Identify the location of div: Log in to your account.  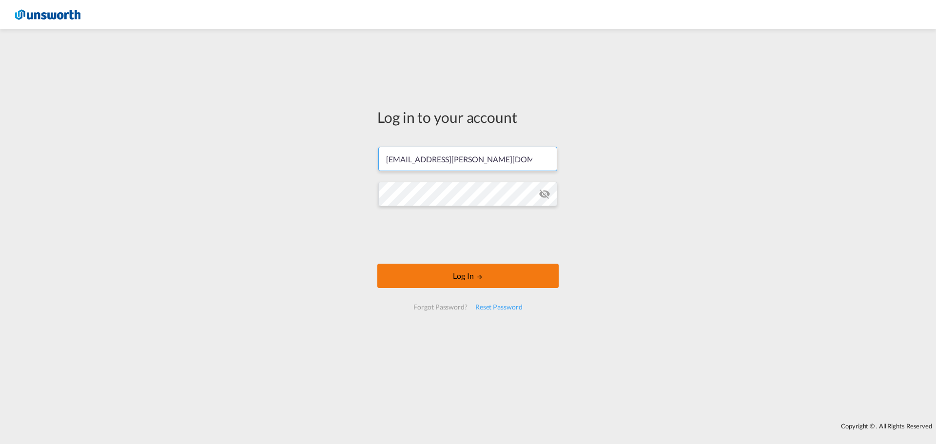
(468, 117).